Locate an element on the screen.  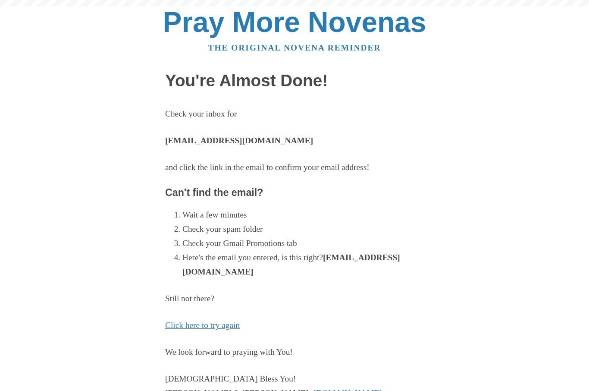
a: The original novena reminder is located at coordinates (295, 47).